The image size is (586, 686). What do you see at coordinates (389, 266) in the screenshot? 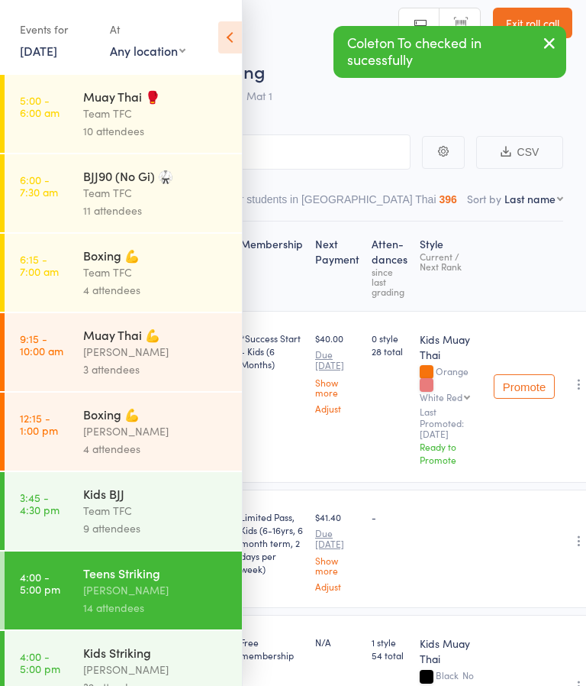
I see `div: Atten­dances` at bounding box center [389, 266].